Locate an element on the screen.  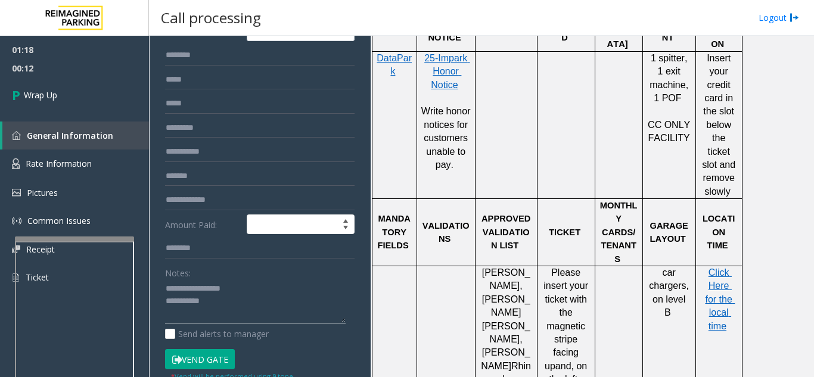
span: Increase value is located at coordinates (346, 220).